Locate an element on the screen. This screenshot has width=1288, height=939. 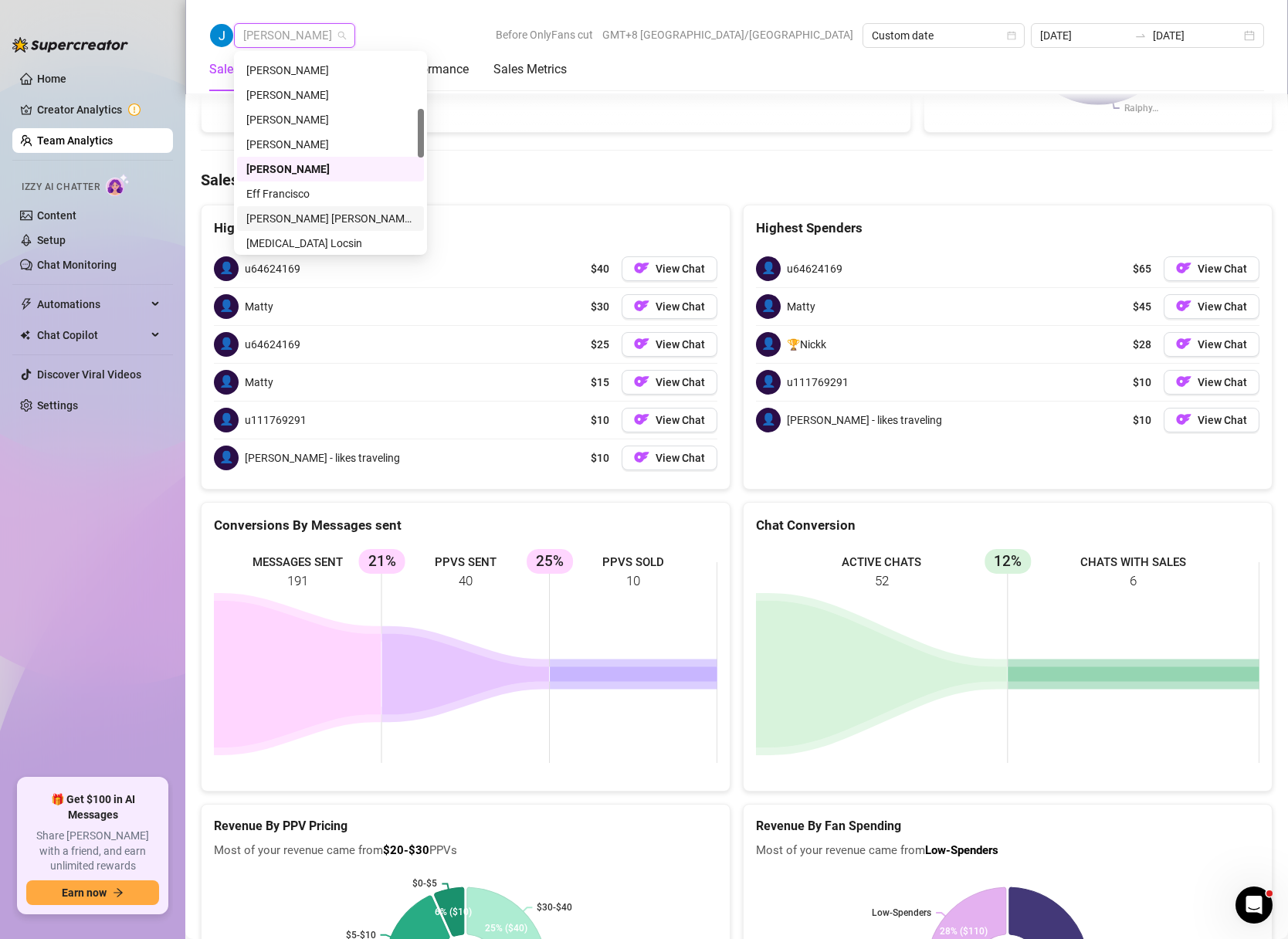
div: Conversions By Messages sent is located at coordinates (466, 525).